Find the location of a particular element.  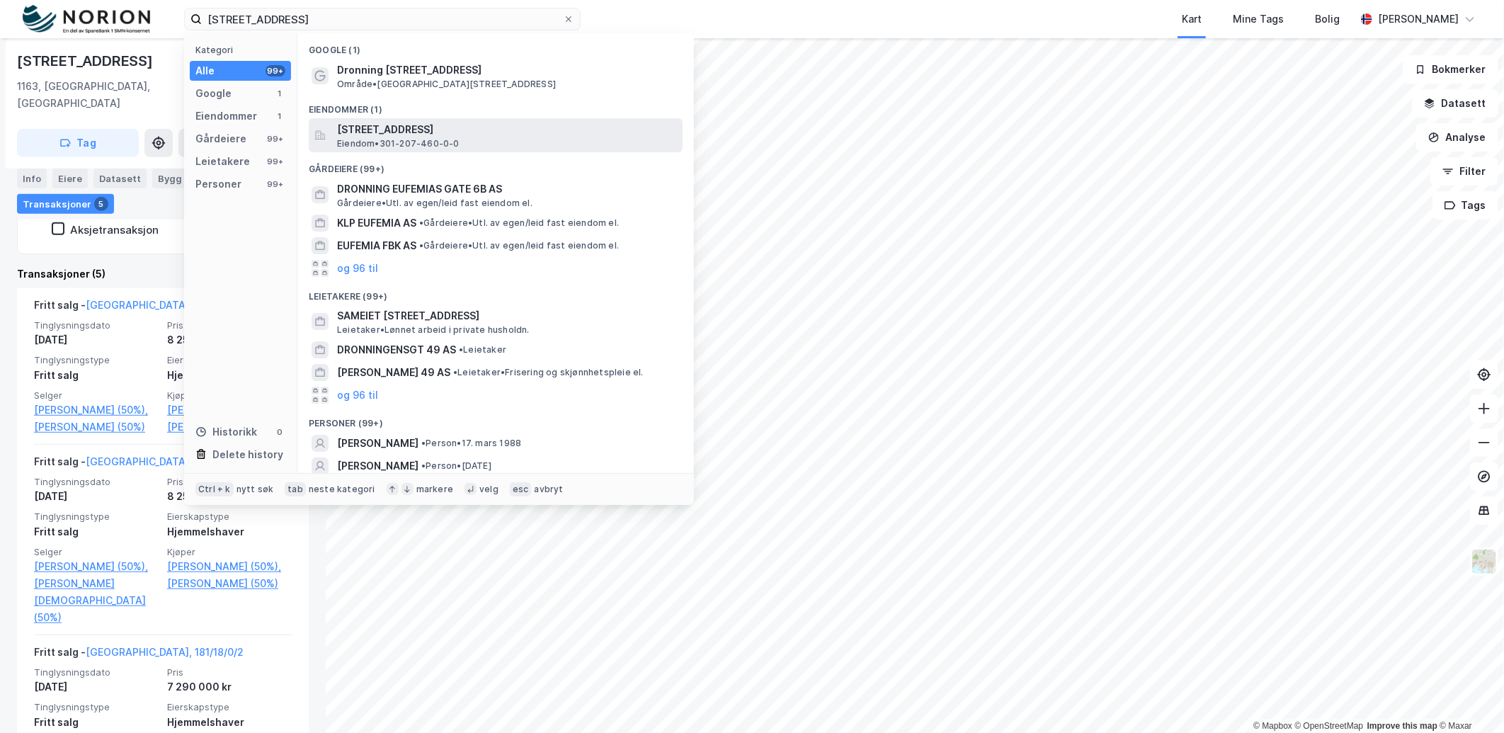

span: Kjøper is located at coordinates (229, 552).